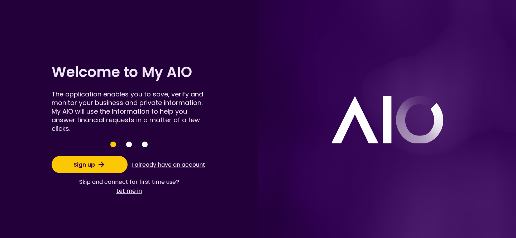  I want to click on img: logo white, so click(387, 119).